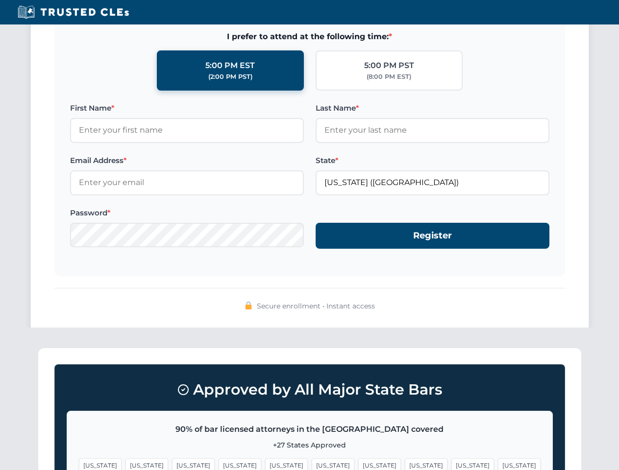 This screenshot has width=619, height=470. What do you see at coordinates (388, 77) in the screenshot?
I see `div: (8:00 PM EST)` at bounding box center [388, 77].